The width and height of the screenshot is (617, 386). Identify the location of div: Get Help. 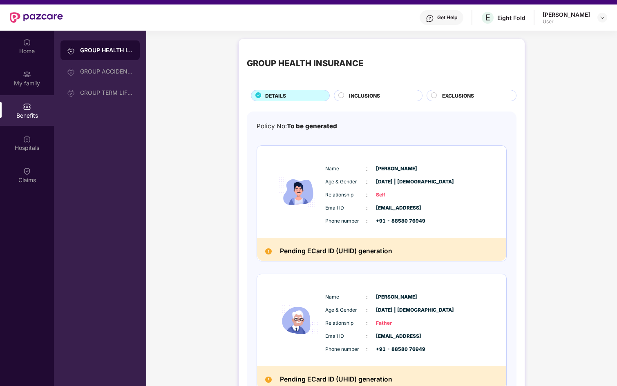
(447, 18).